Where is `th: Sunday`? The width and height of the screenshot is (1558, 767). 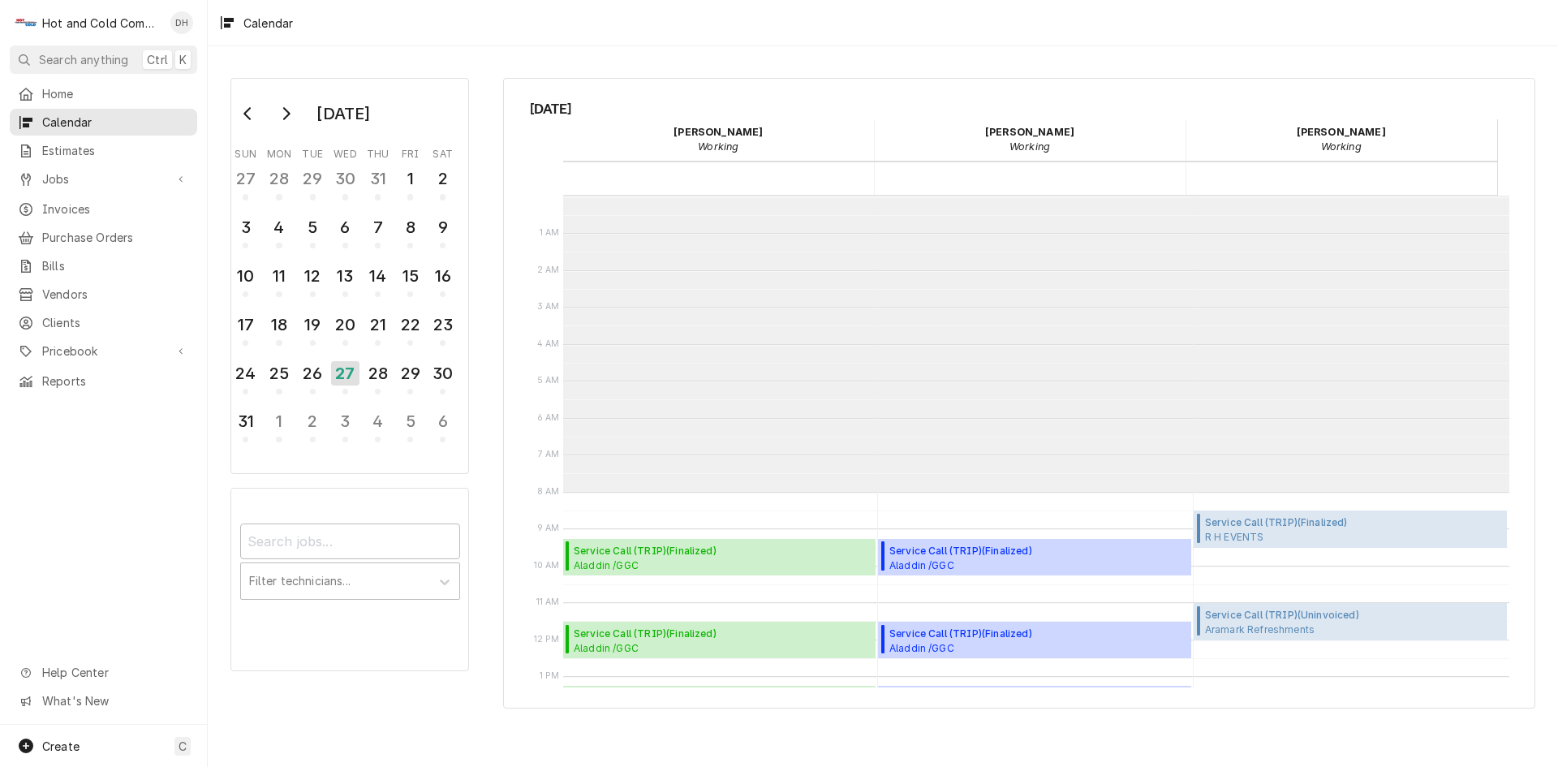 th: Sunday is located at coordinates (246, 152).